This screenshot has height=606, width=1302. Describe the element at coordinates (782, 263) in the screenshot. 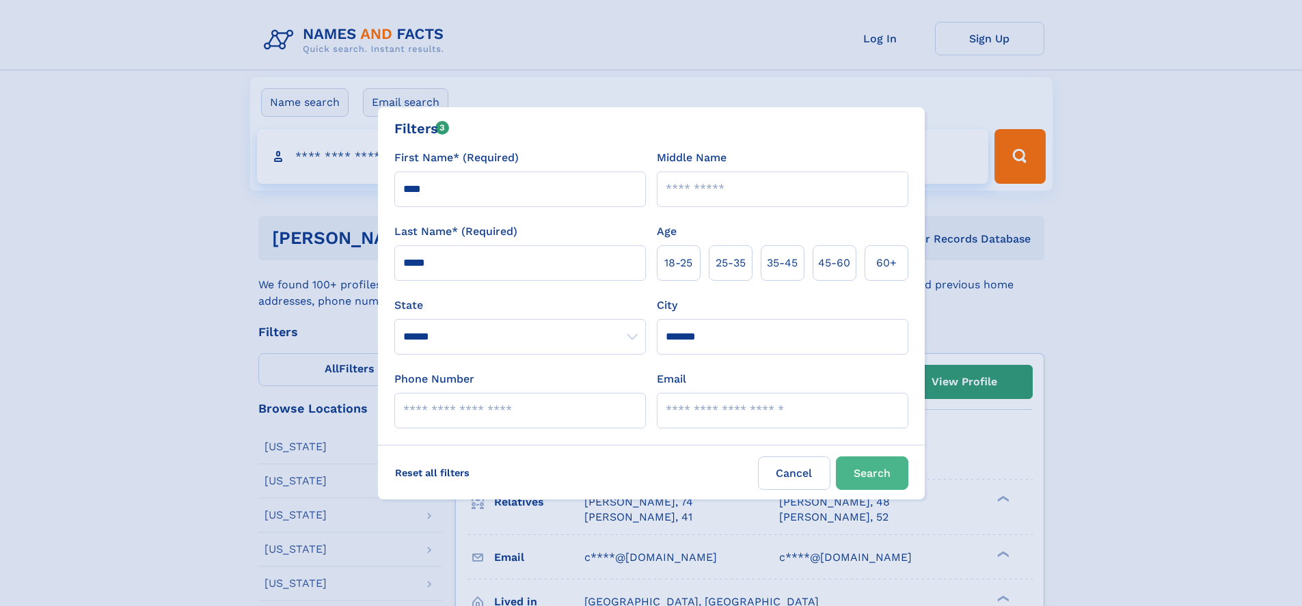

I see `span: 35‑45` at that location.